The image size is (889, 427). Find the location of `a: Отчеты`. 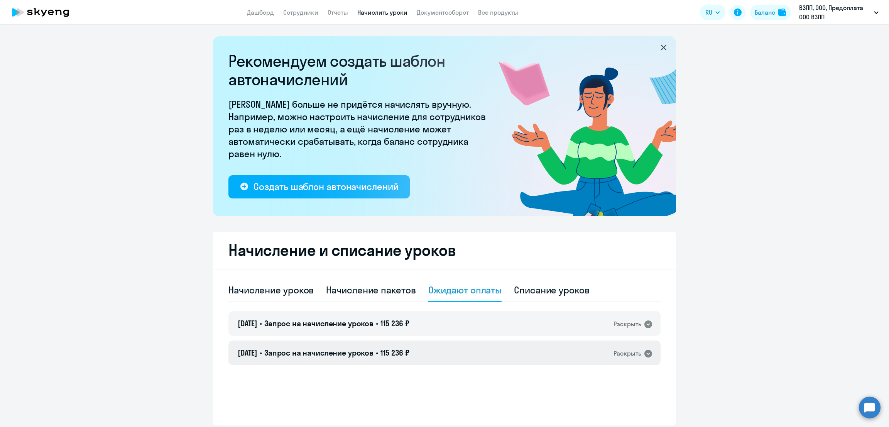

a: Отчеты is located at coordinates (338, 12).